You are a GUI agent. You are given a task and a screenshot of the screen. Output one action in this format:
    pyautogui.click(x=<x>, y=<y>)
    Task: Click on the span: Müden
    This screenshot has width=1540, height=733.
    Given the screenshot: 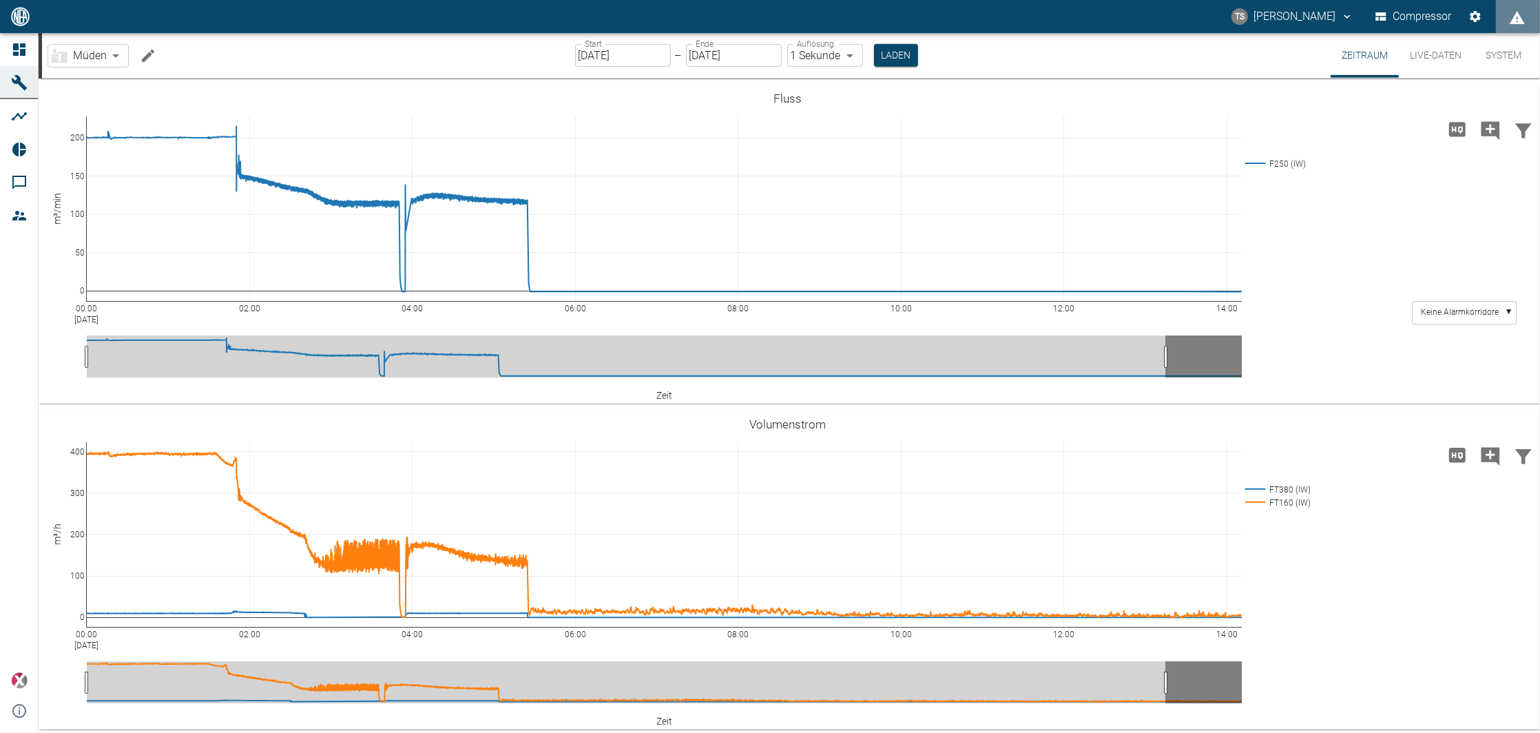 What is the action you would take?
    pyautogui.click(x=90, y=55)
    